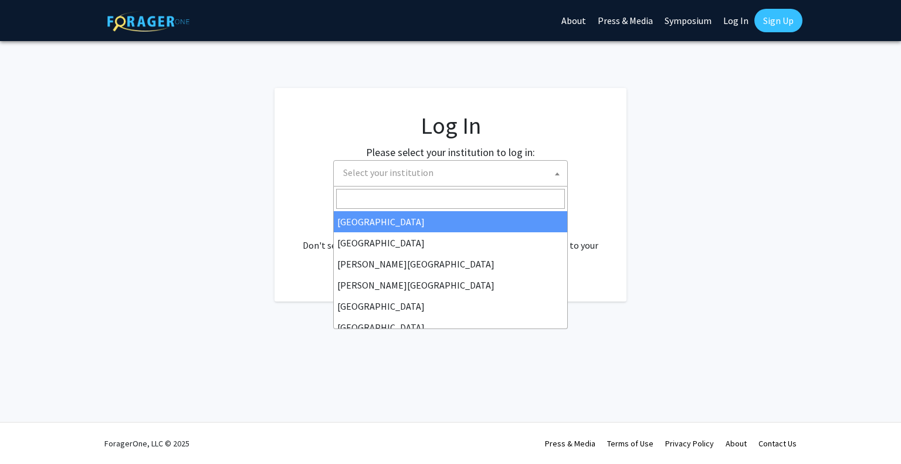 This screenshot has width=901, height=464. Describe the element at coordinates (630, 443) in the screenshot. I see `a: Terms of Use` at that location.